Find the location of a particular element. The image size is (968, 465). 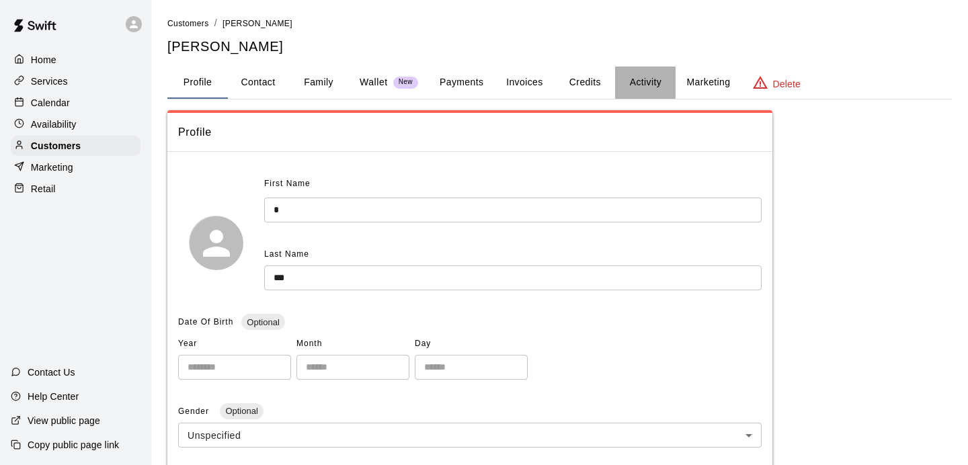

p: Contact Us is located at coordinates (51, 372).